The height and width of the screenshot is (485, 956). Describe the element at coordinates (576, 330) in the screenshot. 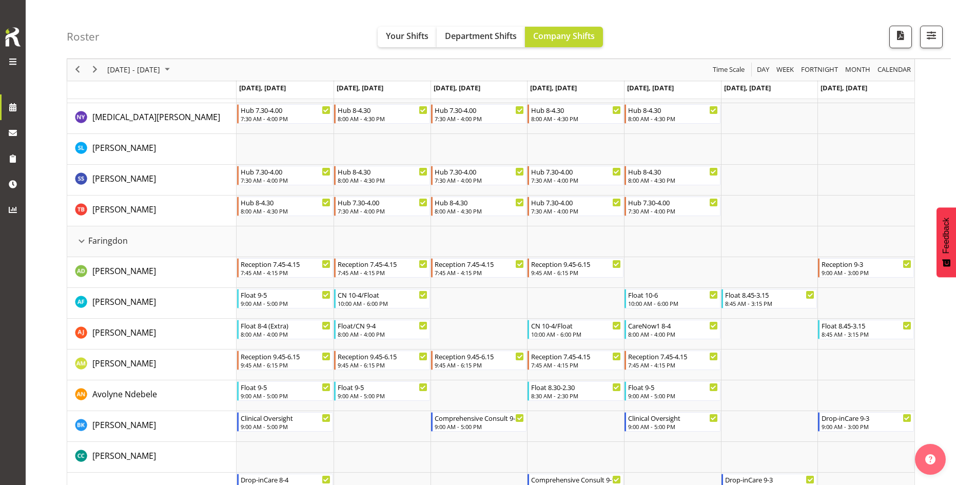

I see `div: Amy Johannsen"s event - CN 10-4/Float Begin From Thursday, October 2, 2025 at 10:00:00 AM GMT+13:...` at that location.